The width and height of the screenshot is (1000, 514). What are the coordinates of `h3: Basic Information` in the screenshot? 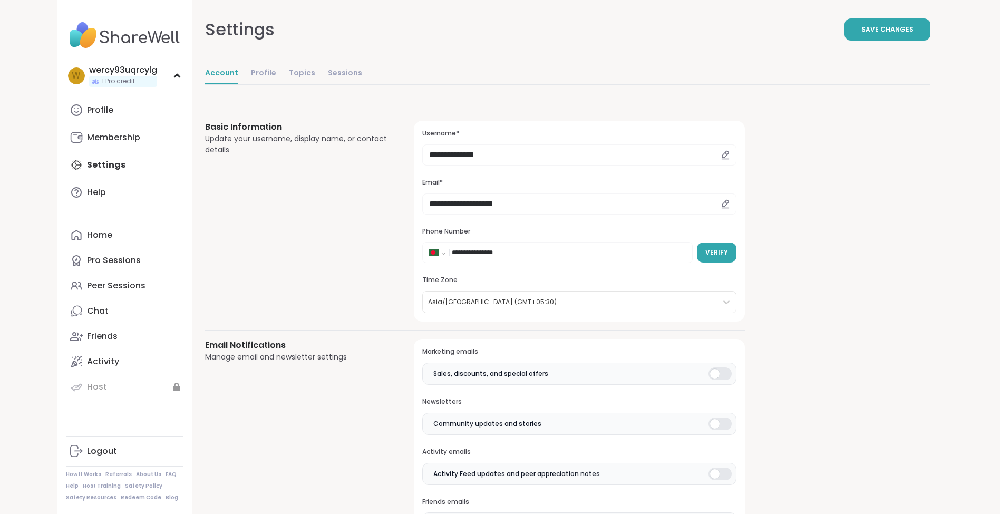 It's located at (297, 127).